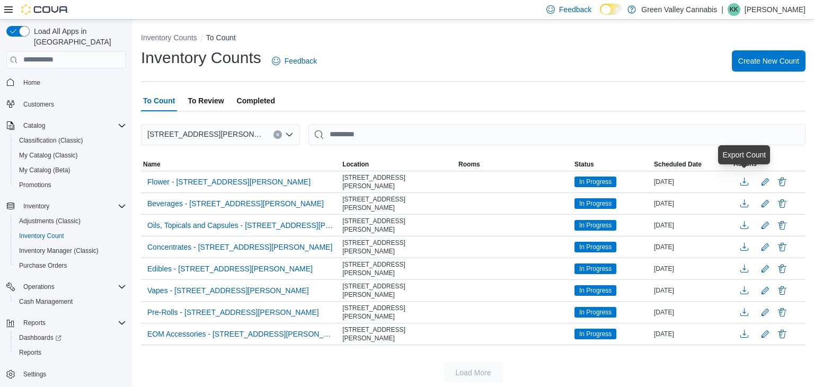 Image resolution: width=814 pixels, height=387 pixels. Describe the element at coordinates (48, 155) in the screenshot. I see `a: My Catalog (Classic)` at that location.